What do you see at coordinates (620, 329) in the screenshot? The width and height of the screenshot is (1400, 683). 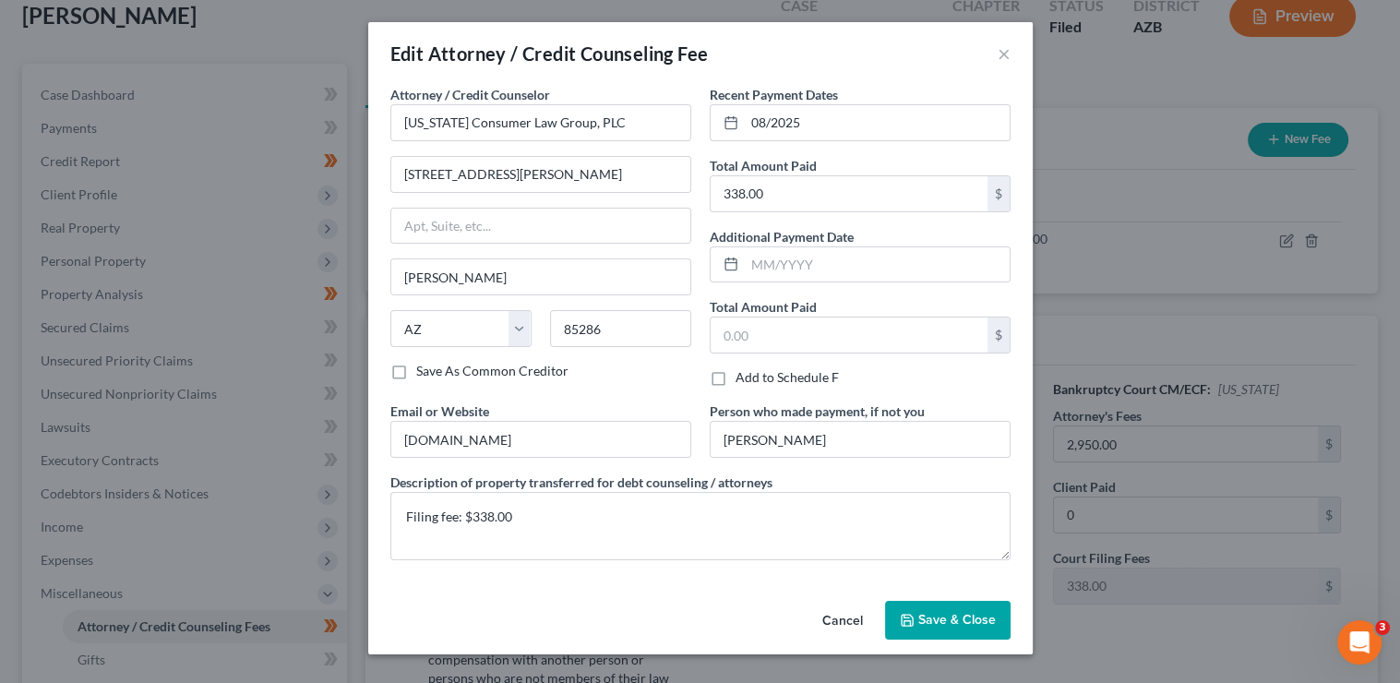 I see `input: Enter zip...` at bounding box center [620, 329].